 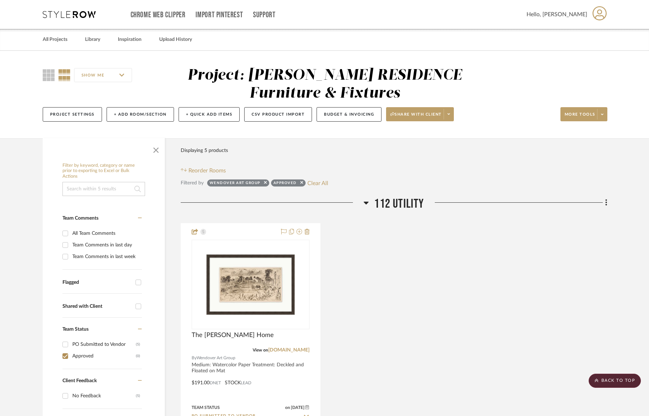 What do you see at coordinates (207, 171) in the screenshot?
I see `span: Reorder Rooms` at bounding box center [207, 171].